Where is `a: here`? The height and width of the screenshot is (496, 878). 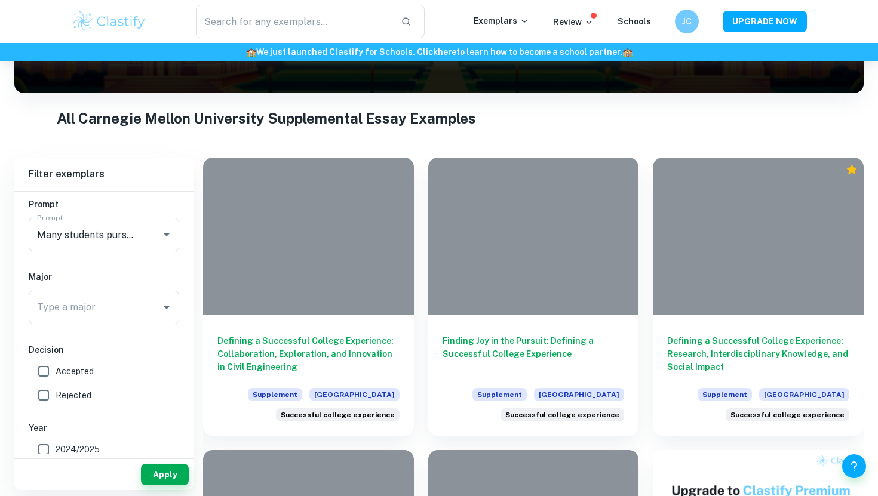 a: here is located at coordinates (447, 52).